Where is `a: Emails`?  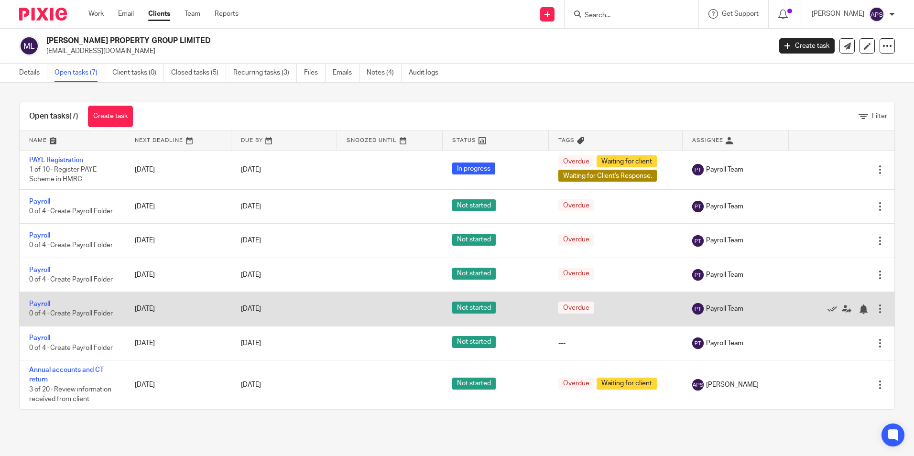 a: Emails is located at coordinates (346, 73).